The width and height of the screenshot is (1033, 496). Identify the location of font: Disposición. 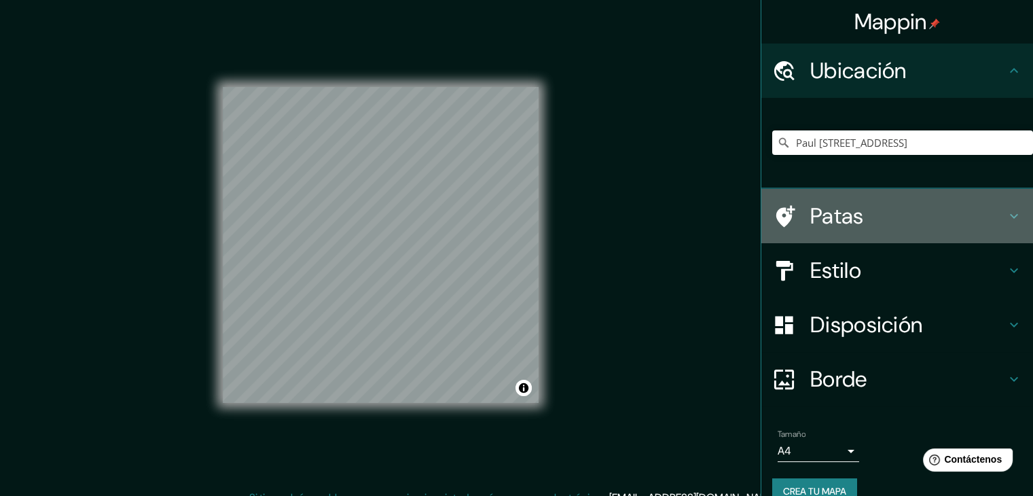
(866, 325).